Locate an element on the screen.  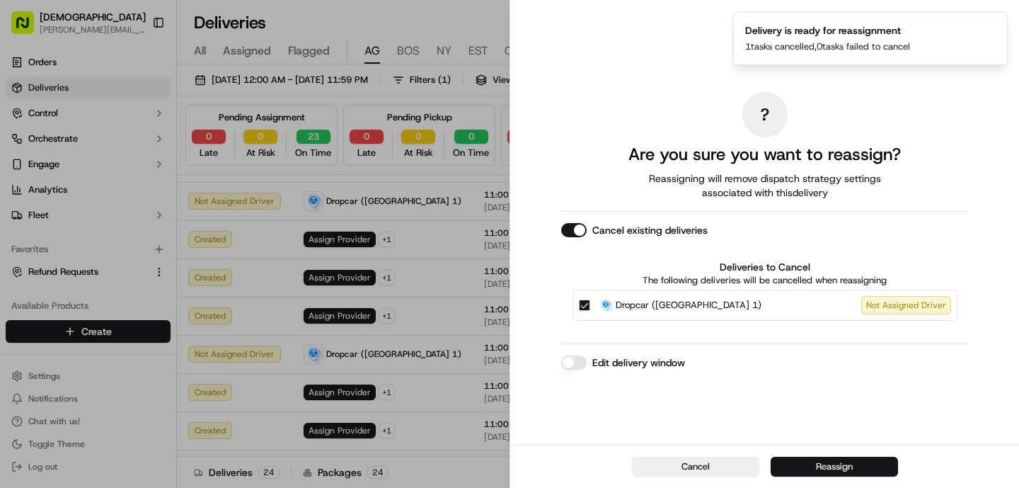
div: Start new chat is located at coordinates (140, 142).